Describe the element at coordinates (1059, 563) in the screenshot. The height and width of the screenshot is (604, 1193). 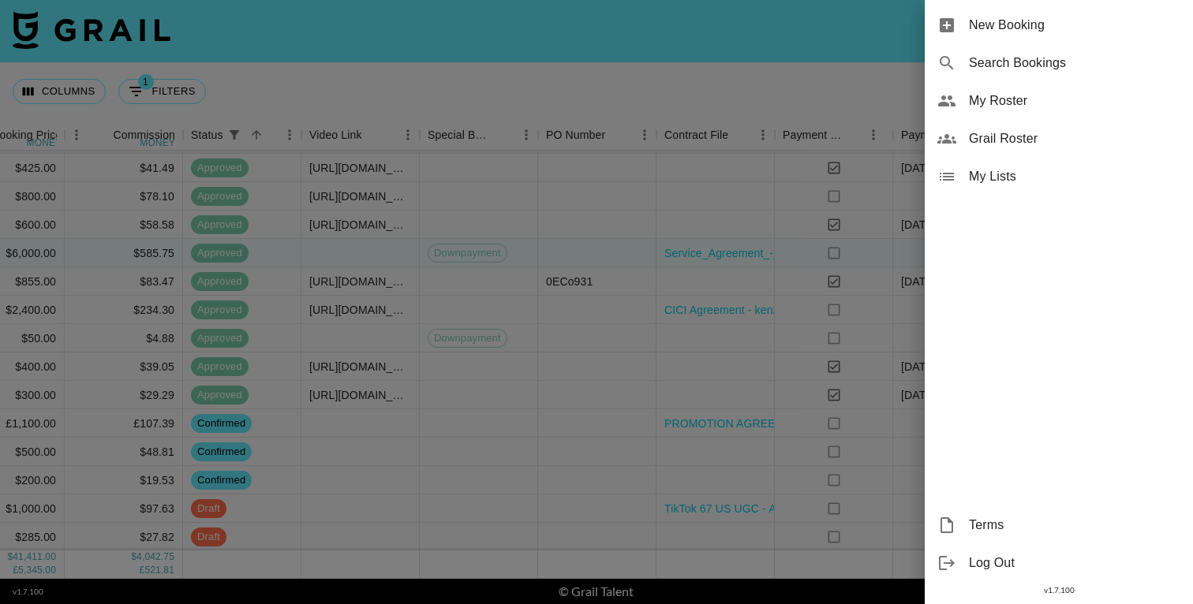
I see `div: Log Out` at that location.